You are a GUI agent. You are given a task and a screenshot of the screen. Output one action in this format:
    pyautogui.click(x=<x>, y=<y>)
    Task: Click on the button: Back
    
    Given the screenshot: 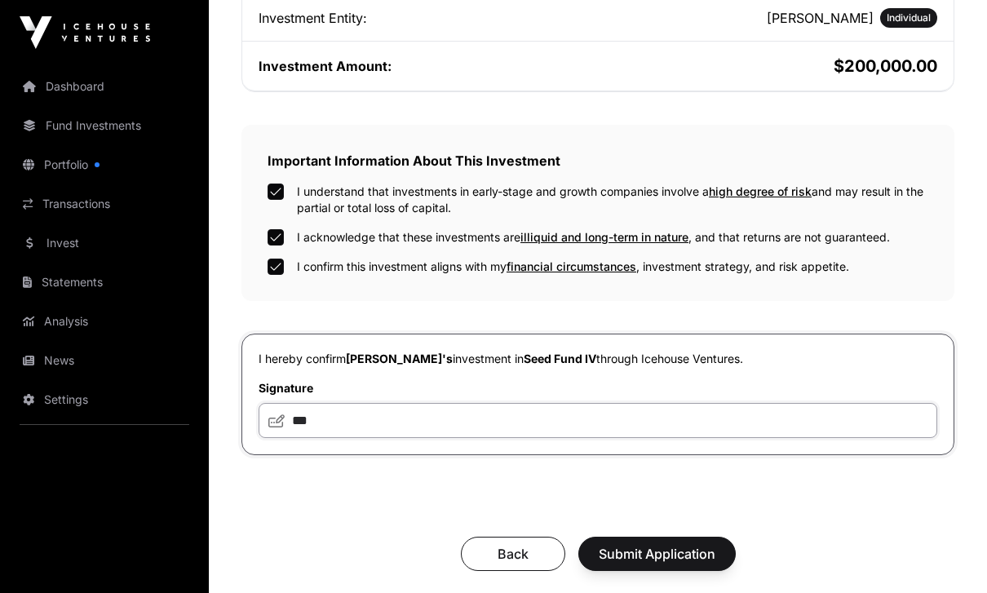 What is the action you would take?
    pyautogui.click(x=513, y=554)
    